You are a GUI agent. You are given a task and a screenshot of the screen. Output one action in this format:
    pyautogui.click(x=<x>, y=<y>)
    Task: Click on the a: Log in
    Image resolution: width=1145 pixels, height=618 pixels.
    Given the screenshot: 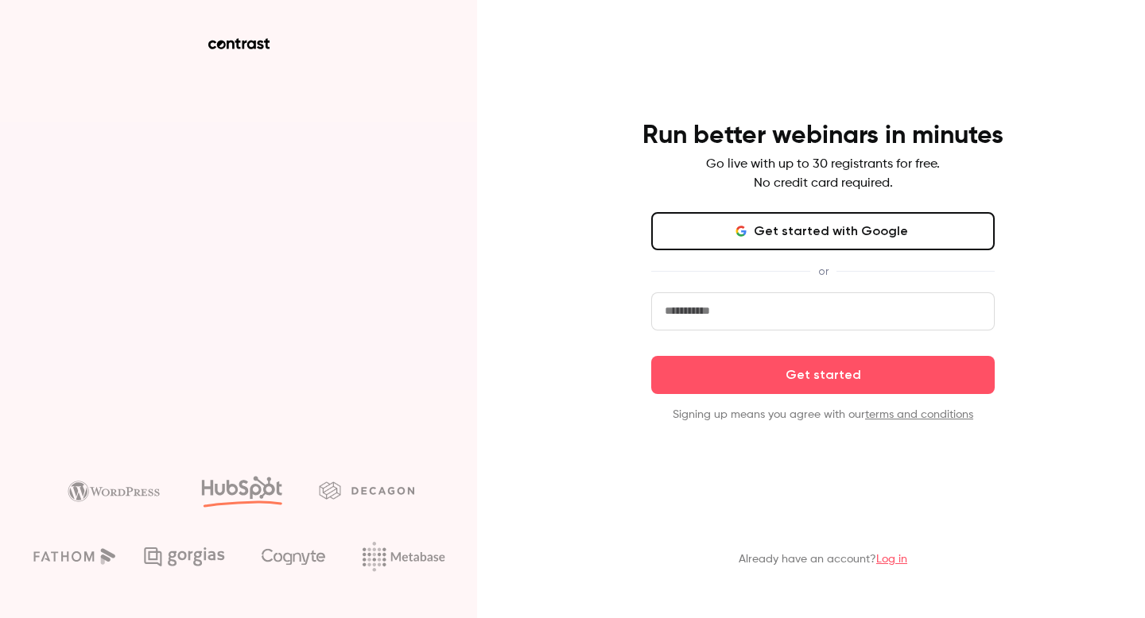 What is the action you would take?
    pyautogui.click(x=891, y=560)
    